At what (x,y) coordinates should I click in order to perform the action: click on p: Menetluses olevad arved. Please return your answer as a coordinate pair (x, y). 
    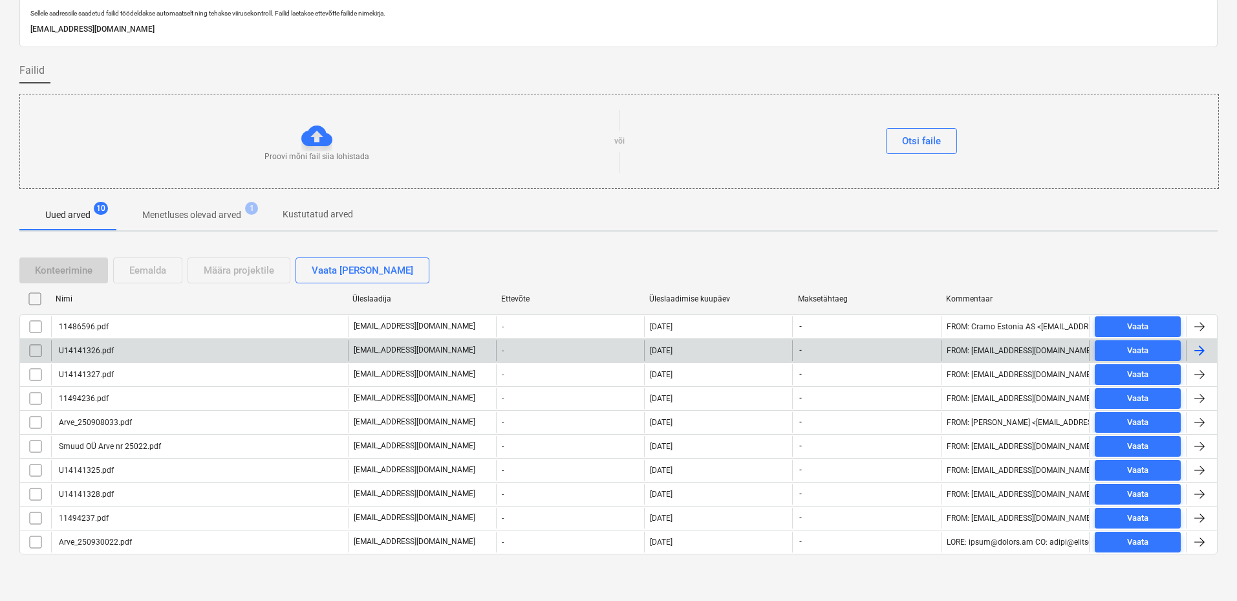
    Looking at the image, I should click on (191, 215).